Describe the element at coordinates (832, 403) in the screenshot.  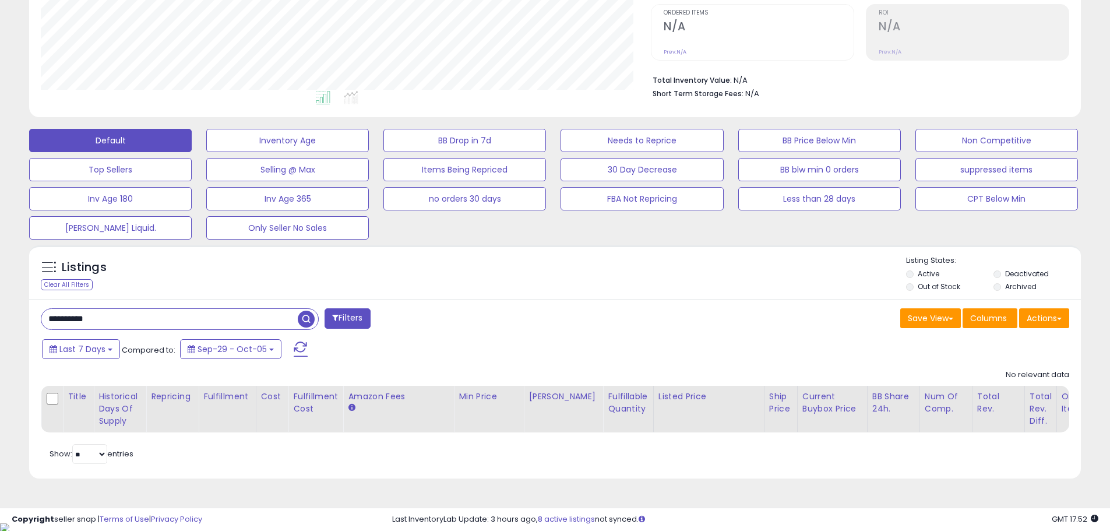
I see `div: Current Buybox Price` at that location.